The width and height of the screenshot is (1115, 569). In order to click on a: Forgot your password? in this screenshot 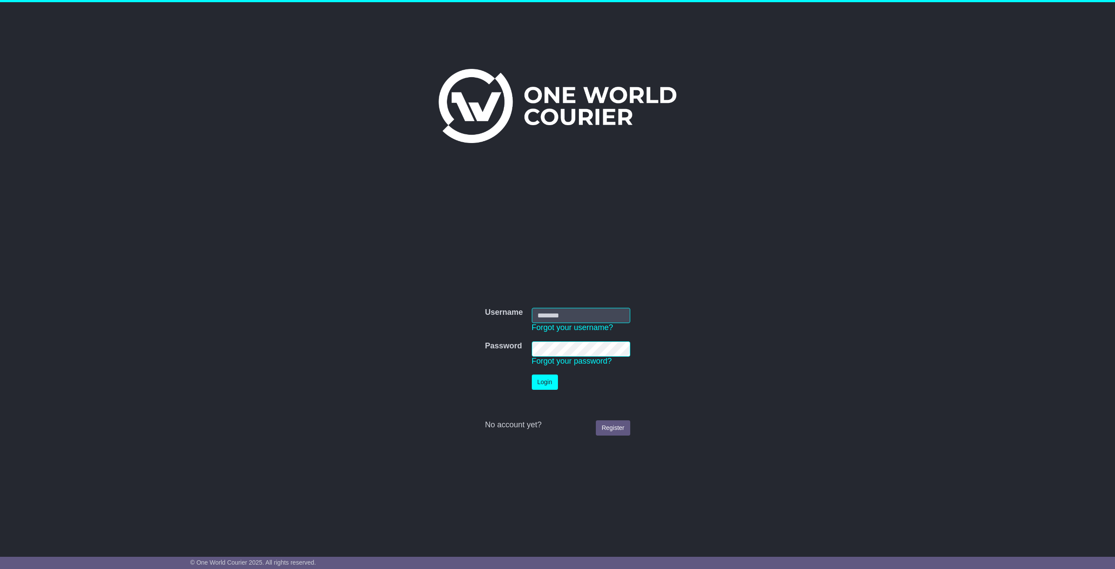, I will do `click(572, 361)`.